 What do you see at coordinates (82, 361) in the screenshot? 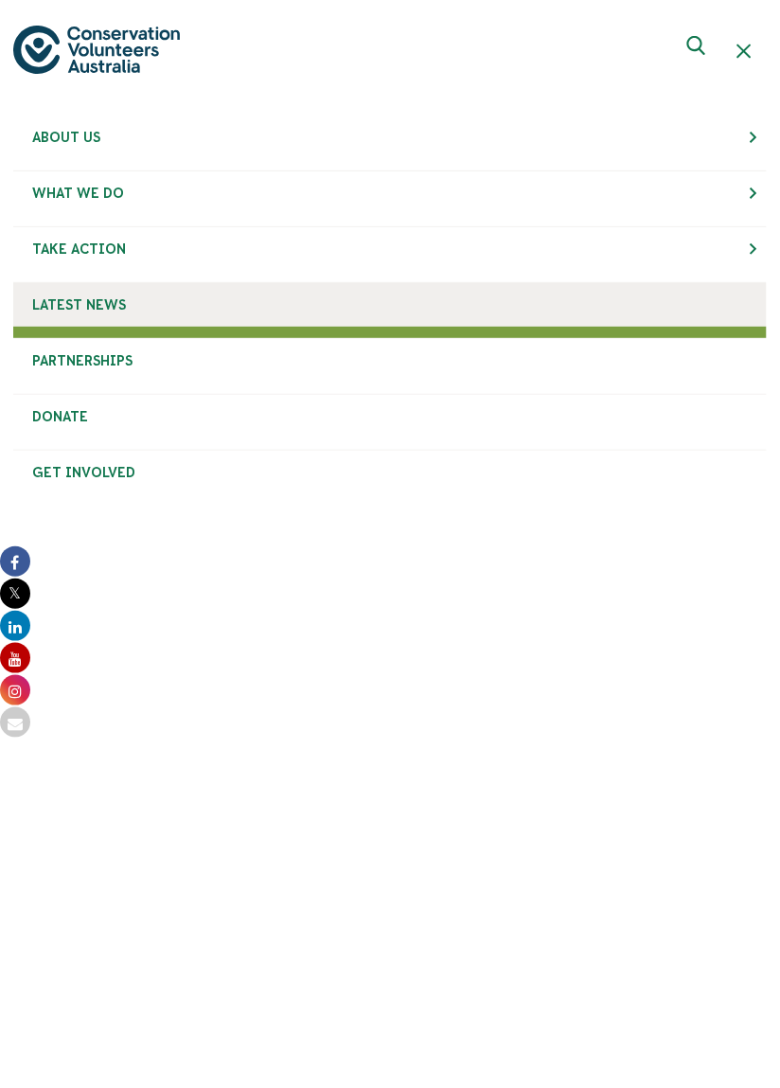
I see `span: Partnerships` at bounding box center [82, 361].